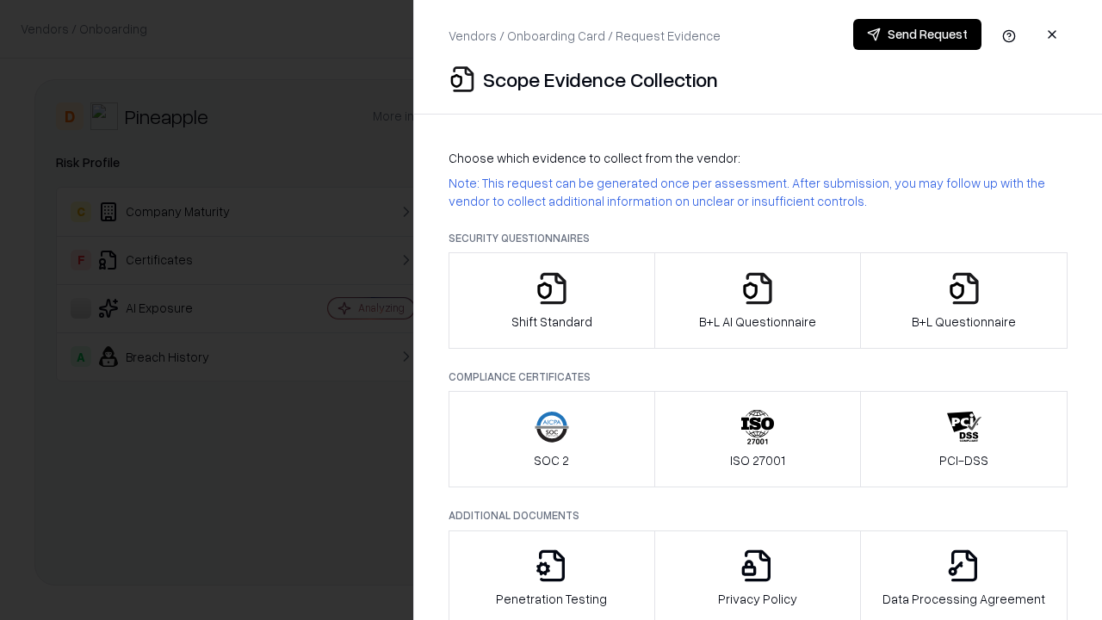  What do you see at coordinates (758, 376) in the screenshot?
I see `p: Compliance Certificates` at bounding box center [758, 376].